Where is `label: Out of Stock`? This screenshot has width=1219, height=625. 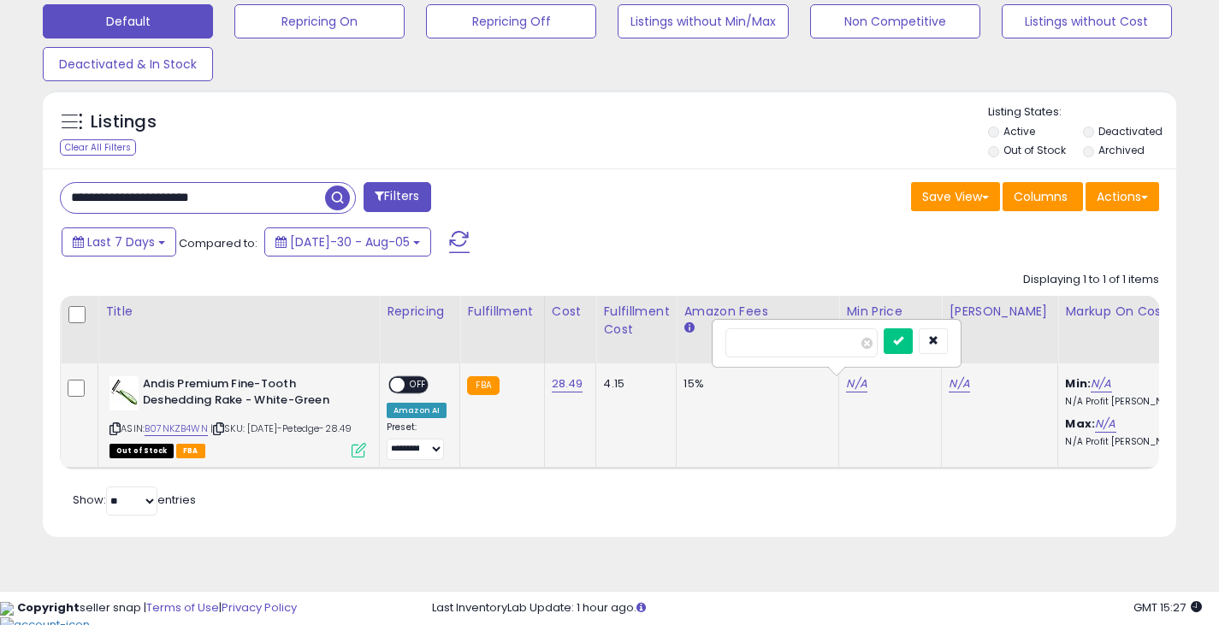
label: Out of Stock is located at coordinates (1034, 150).